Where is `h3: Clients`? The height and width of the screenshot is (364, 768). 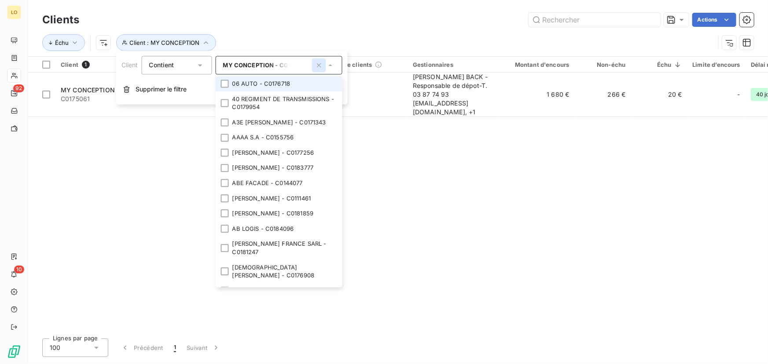
h3: Clients is located at coordinates (61, 20).